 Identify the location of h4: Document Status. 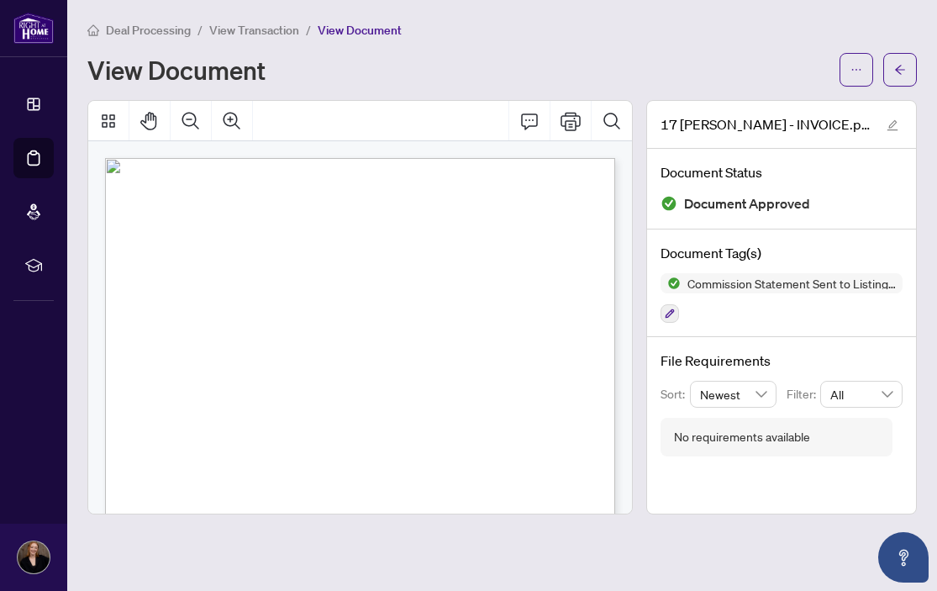
(781, 172).